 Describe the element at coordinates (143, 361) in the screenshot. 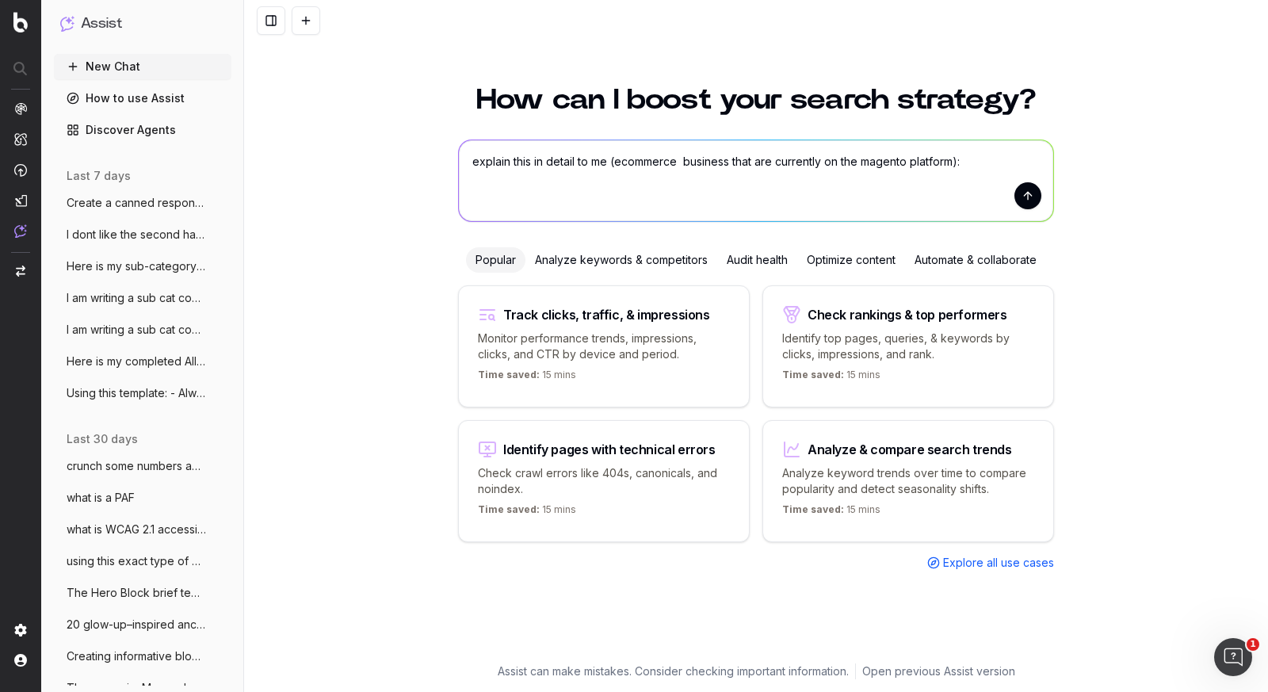

I see `button: Here is my completed All BBQs content pa` at that location.